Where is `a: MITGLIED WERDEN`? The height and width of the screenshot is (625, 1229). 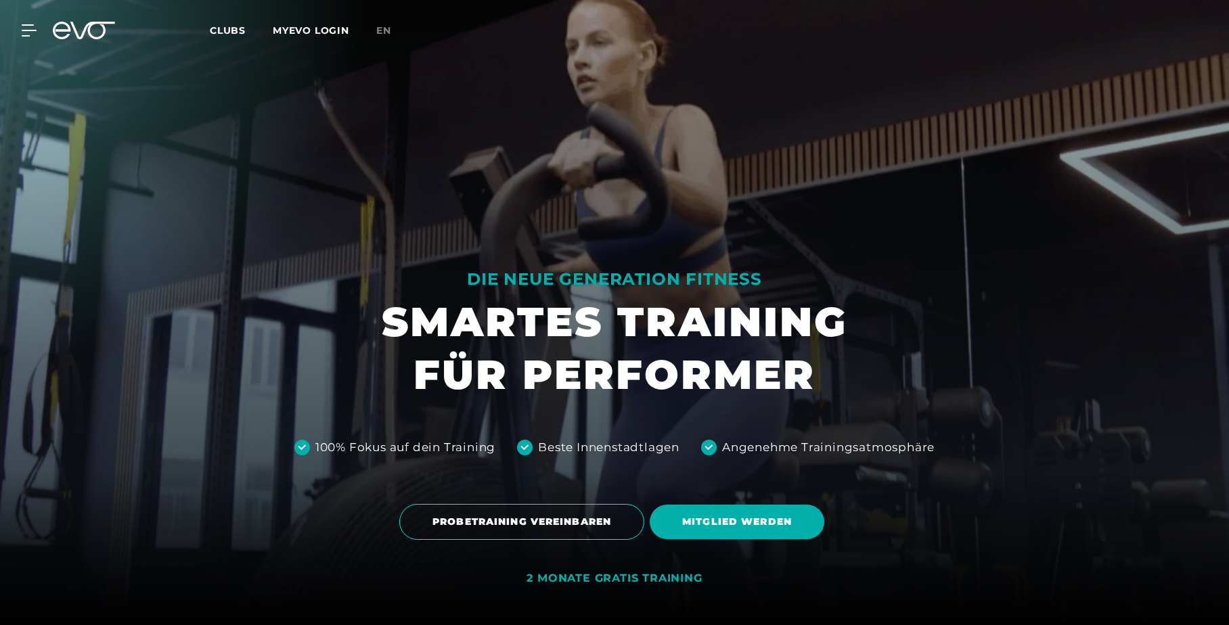
a: MITGLIED WERDEN is located at coordinates (740, 522).